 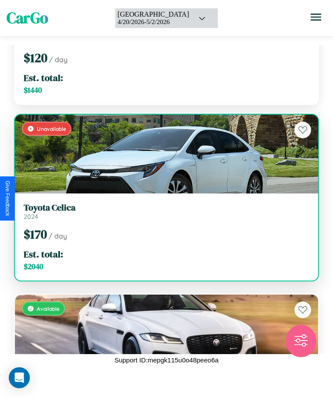 What do you see at coordinates (35, 234) in the screenshot?
I see `span: $ 170` at bounding box center [35, 234].